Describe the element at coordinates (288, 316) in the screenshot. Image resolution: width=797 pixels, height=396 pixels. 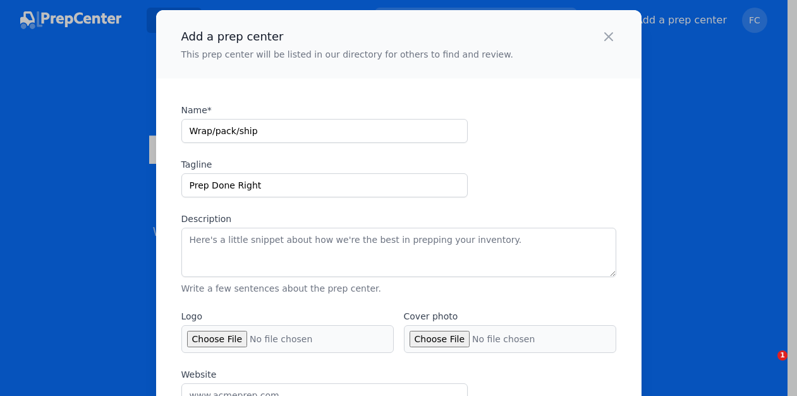
I see `label: Logo` at that location.